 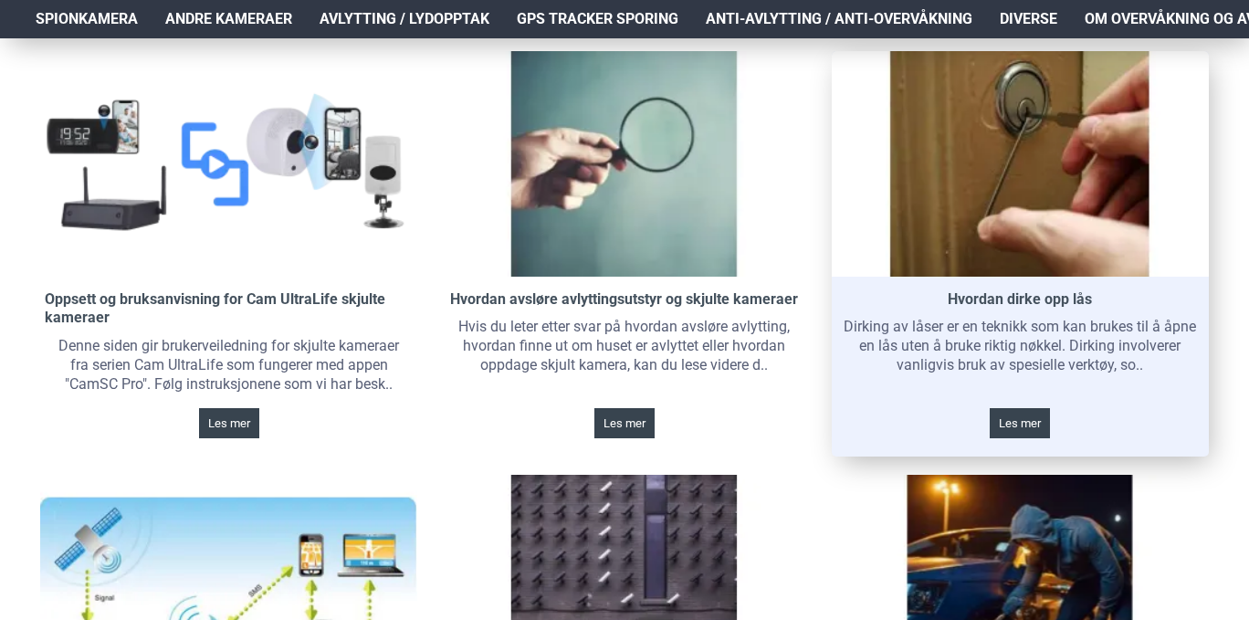 What do you see at coordinates (228, 309) in the screenshot?
I see `a: Oppsett og bruksanvisning for Cam UltraLife skjulte kameraer` at bounding box center [228, 309].